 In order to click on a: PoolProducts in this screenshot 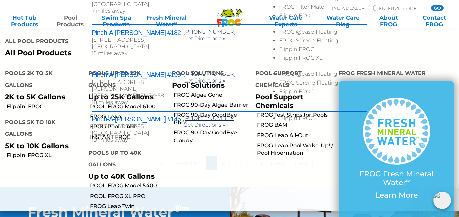, I will do `click(70, 21)`.